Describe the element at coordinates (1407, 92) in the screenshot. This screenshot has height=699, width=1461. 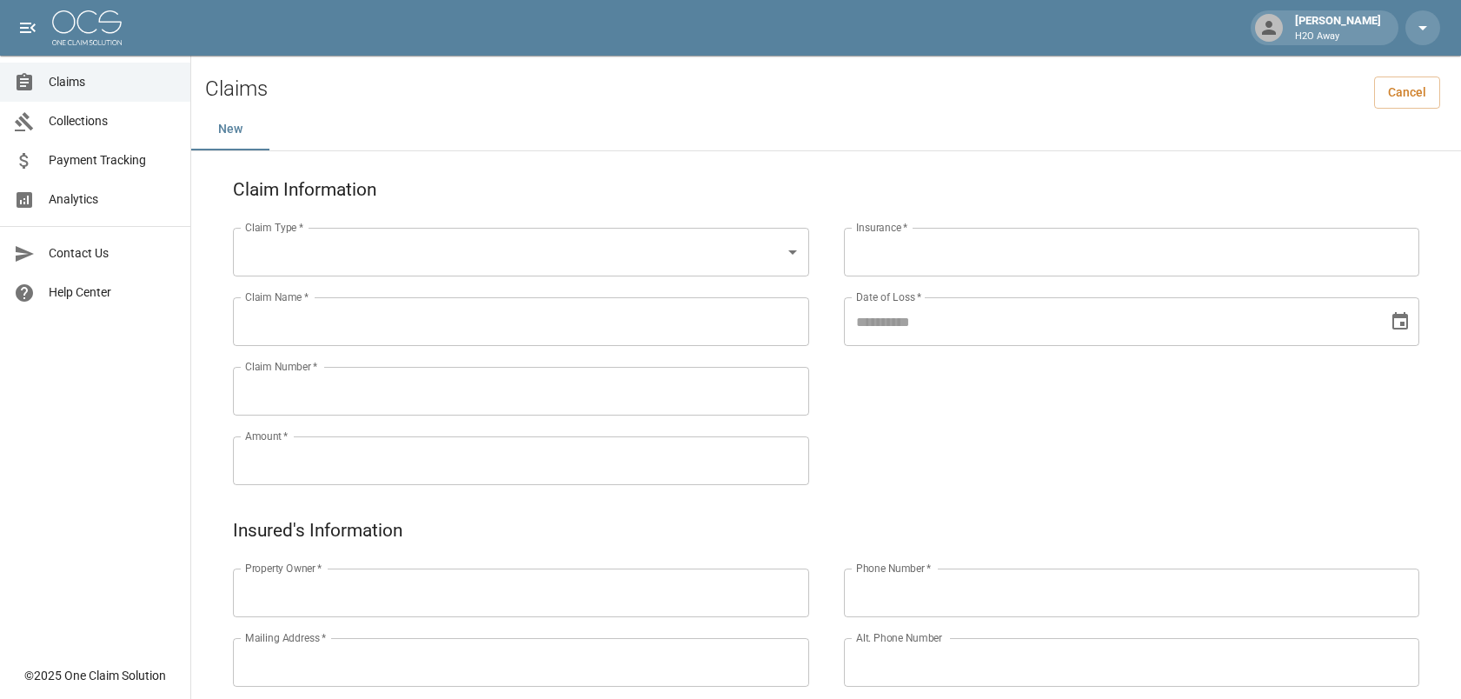
I see `a: Cancel` at that location.